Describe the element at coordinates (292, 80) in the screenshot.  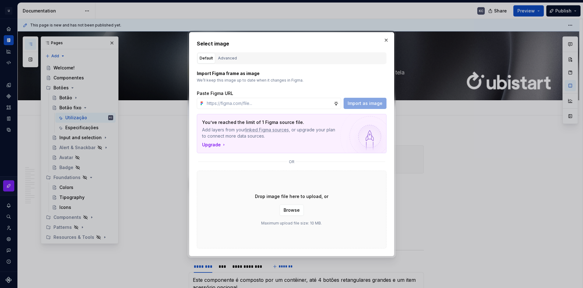
I see `p: We’ll keep this image up to date when it changes in Figma.` at that location.